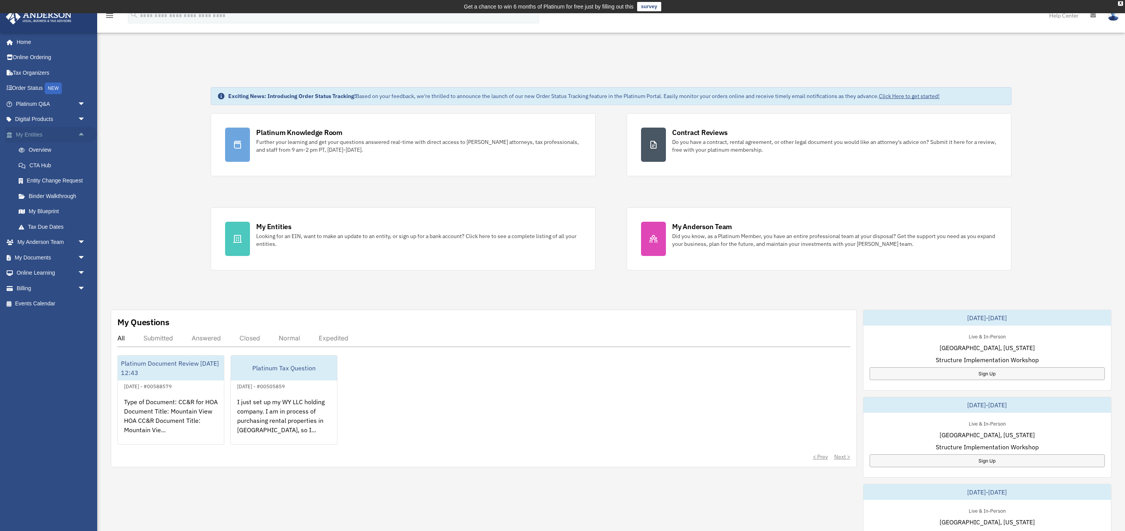 The height and width of the screenshot is (531, 1125). Describe the element at coordinates (134, 15) in the screenshot. I see `i: search` at that location.